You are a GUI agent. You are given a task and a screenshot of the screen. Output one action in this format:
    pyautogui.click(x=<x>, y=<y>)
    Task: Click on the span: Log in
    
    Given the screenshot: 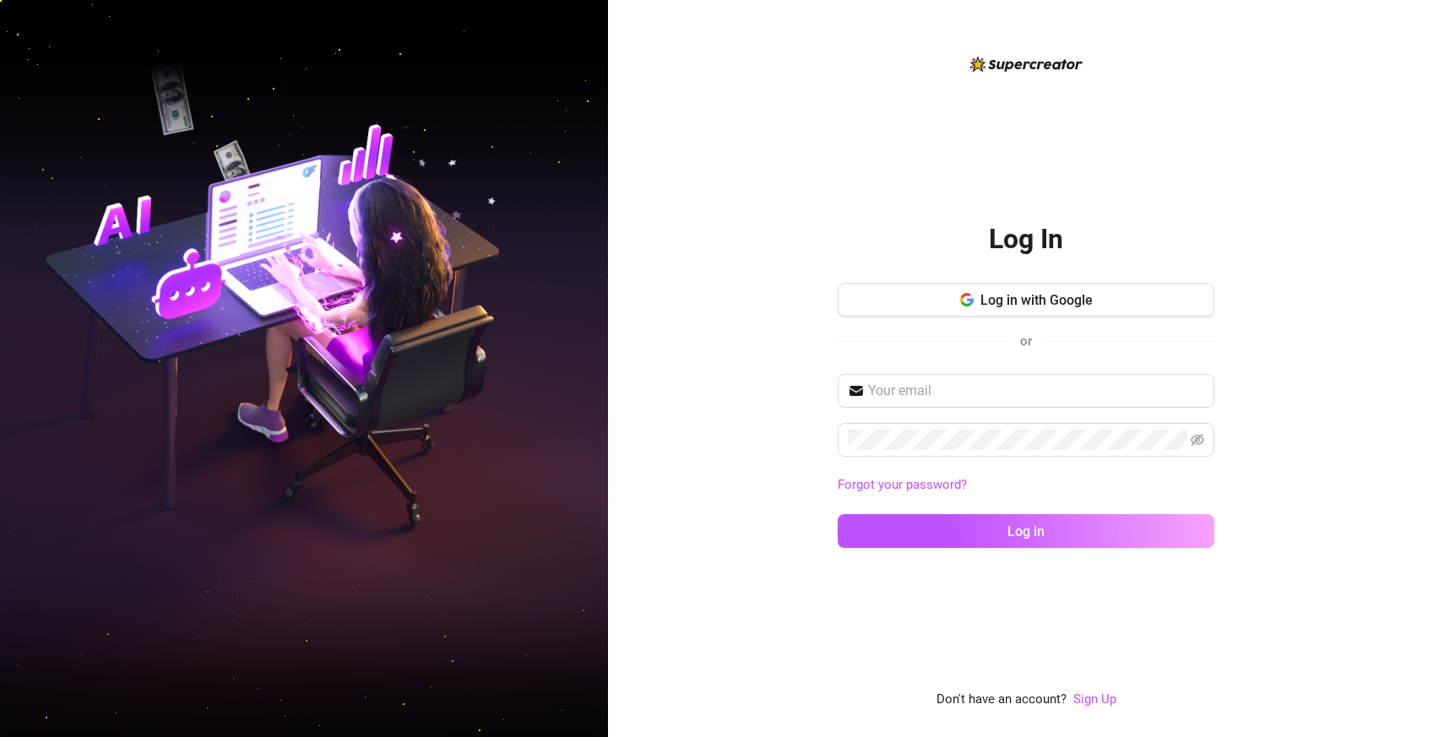 What is the action you would take?
    pyautogui.click(x=1026, y=531)
    